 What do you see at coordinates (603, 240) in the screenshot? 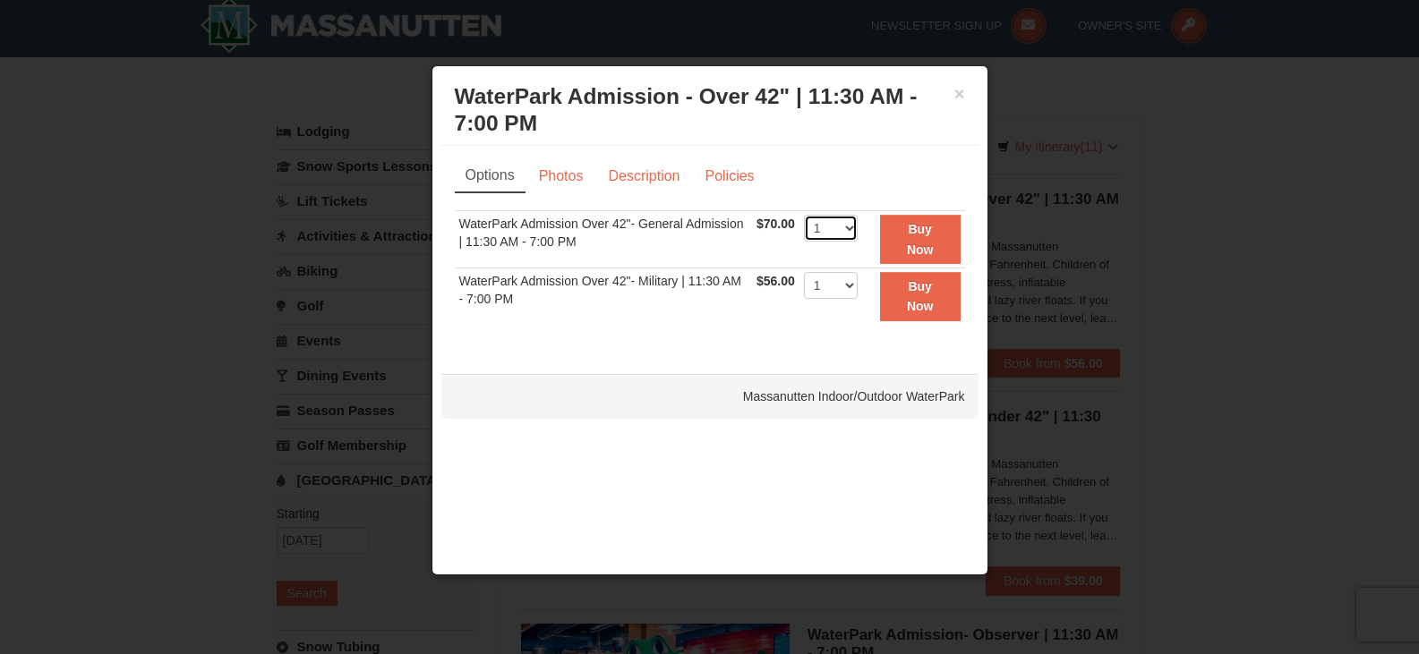
I see `td: WaterPark Admission Over 42"- General Admission | 11:30 AM - 7:00 PM` at bounding box center [603, 240].